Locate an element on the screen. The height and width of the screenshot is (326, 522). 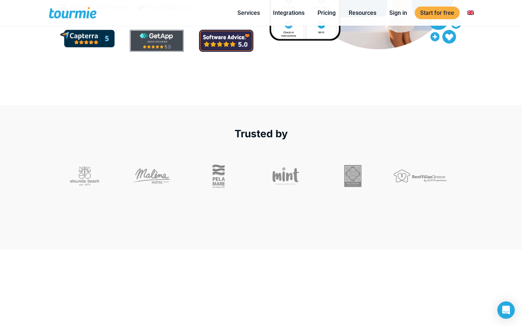
a: Resources is located at coordinates (362, 13).